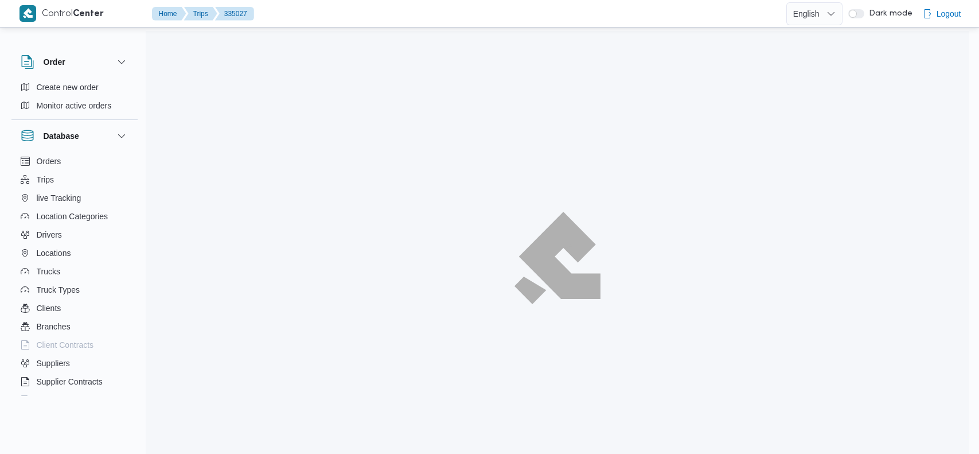  What do you see at coordinates (75, 381) in the screenshot?
I see `button: Supplier Contracts` at bounding box center [75, 381].